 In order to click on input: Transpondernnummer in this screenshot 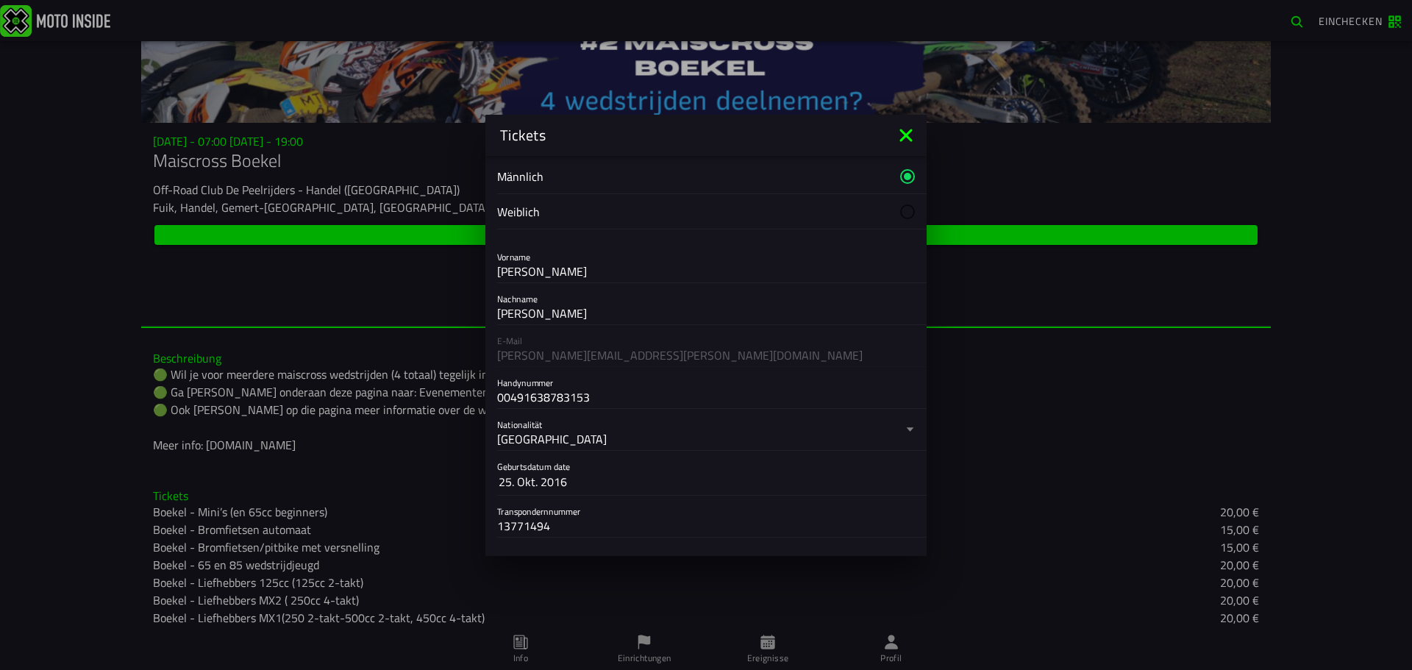, I will do `click(706, 525)`.